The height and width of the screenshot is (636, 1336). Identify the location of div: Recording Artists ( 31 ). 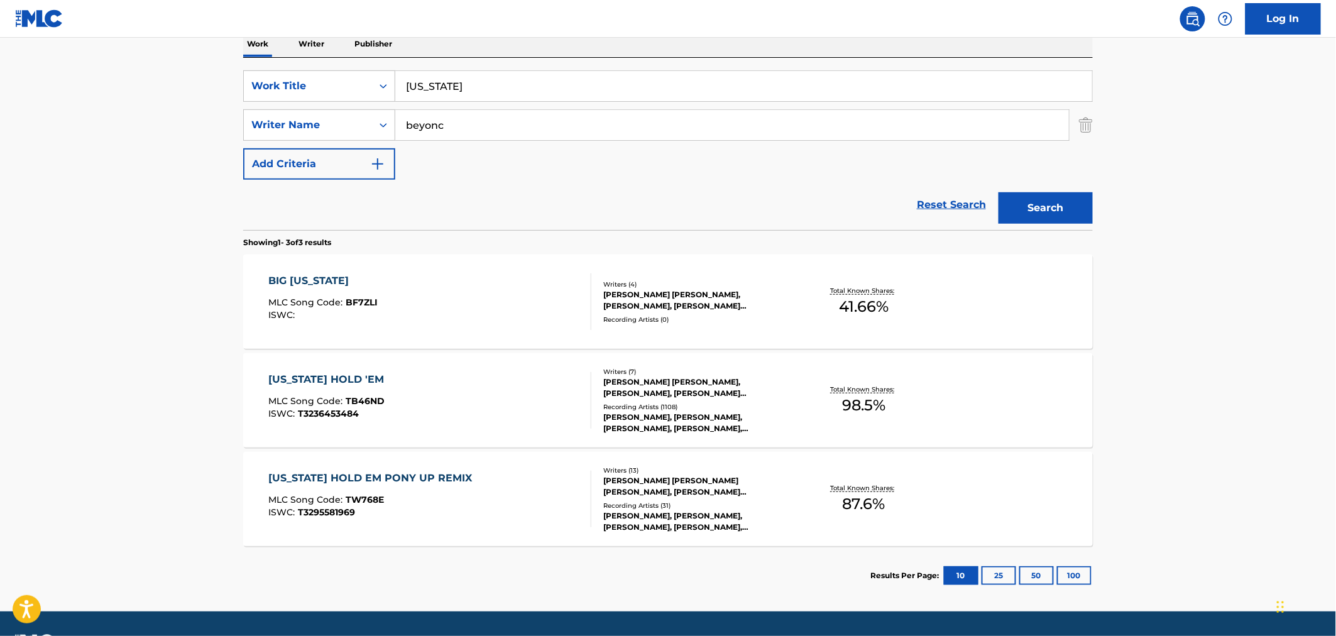
(698, 505).